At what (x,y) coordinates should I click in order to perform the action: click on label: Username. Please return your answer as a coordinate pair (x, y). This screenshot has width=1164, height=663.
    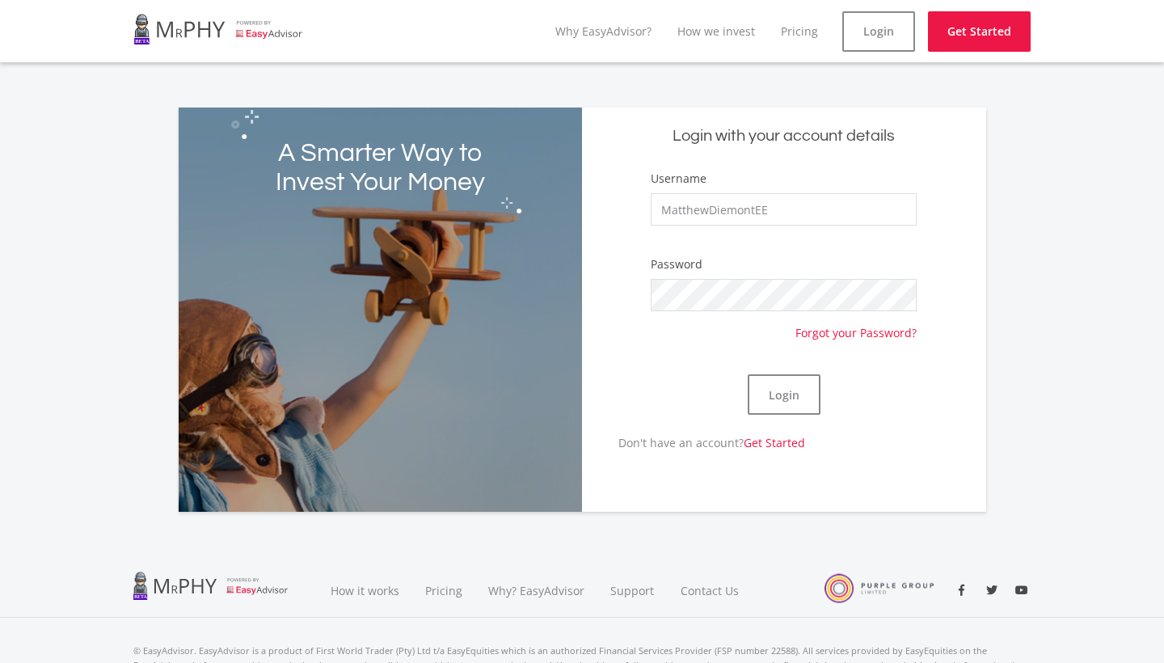
    Looking at the image, I should click on (678, 179).